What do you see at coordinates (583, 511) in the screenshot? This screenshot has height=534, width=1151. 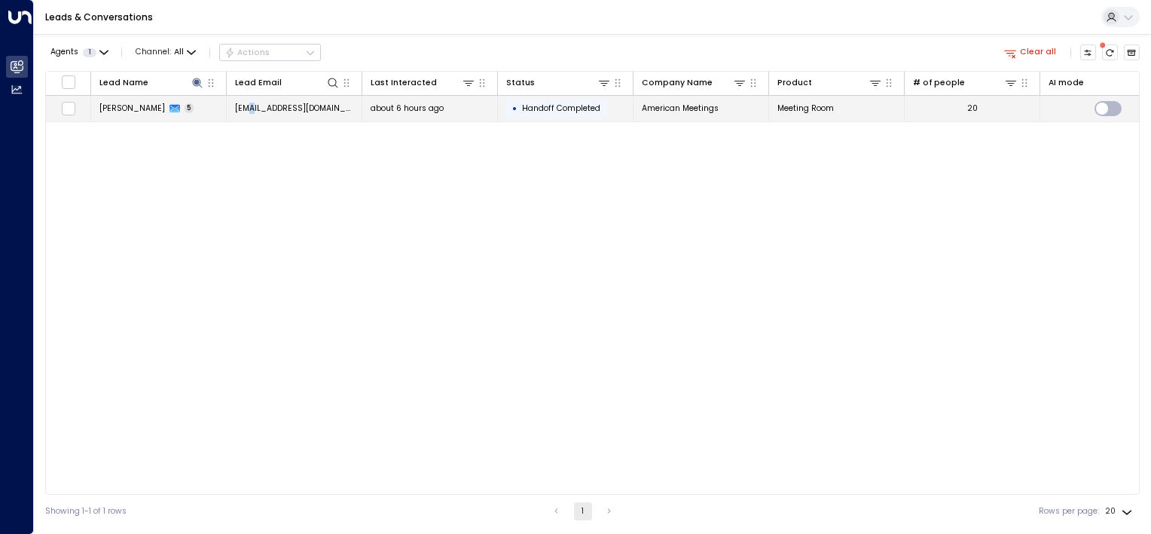 I see `nav: pagination navigation` at bounding box center [583, 511].